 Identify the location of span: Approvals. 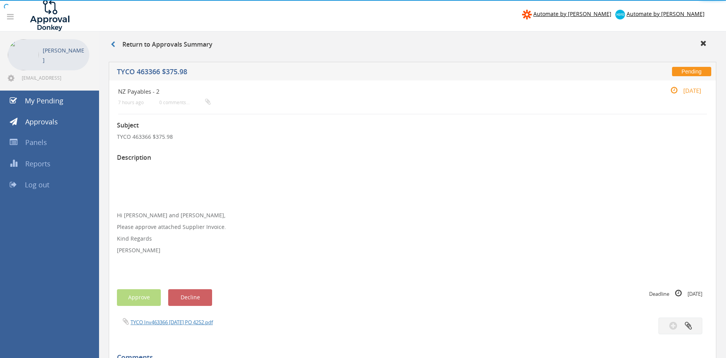
(42, 122).